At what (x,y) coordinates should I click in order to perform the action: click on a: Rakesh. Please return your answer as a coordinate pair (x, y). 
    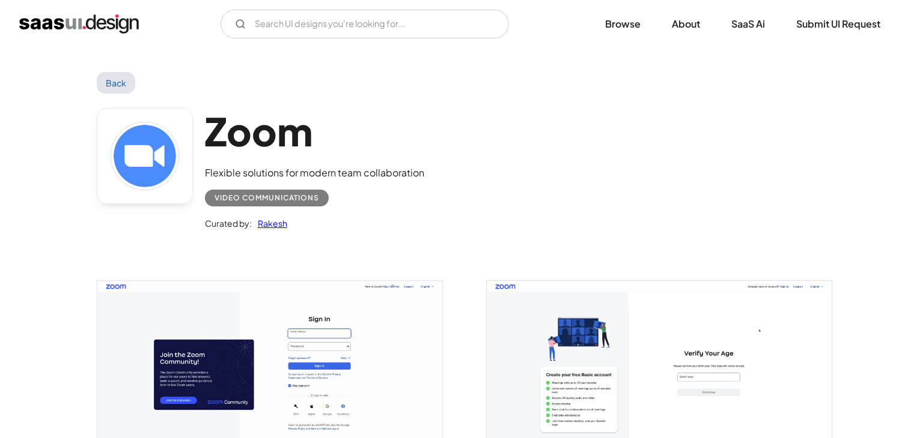
    Looking at the image, I should click on (269, 223).